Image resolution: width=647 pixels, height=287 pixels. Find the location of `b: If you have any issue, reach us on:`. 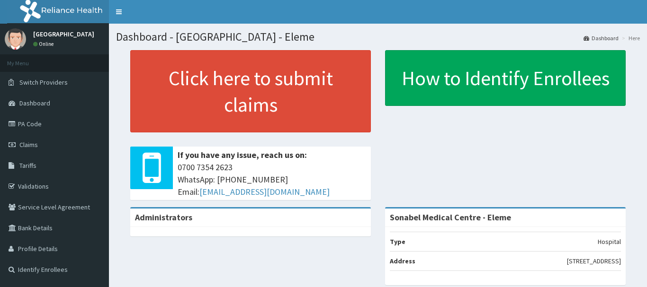

b: If you have any issue, reach us on: is located at coordinates (242, 155).